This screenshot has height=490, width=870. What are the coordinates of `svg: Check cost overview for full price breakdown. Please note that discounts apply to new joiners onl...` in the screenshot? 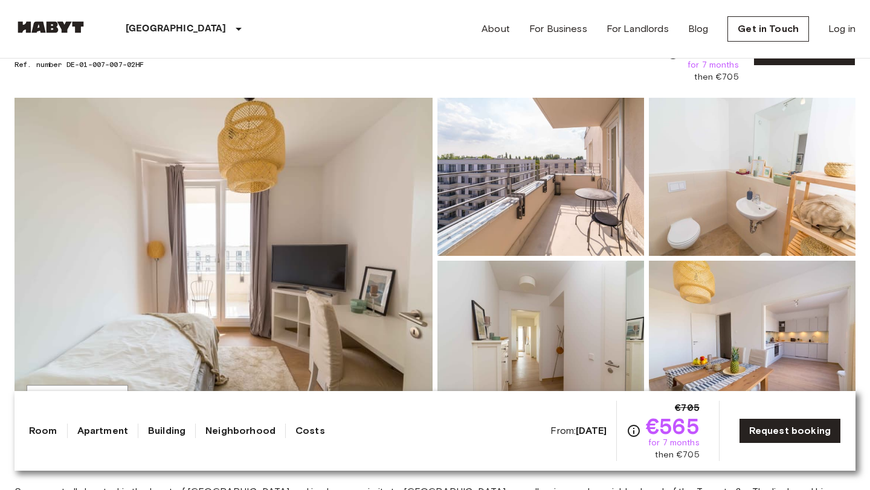 It's located at (634, 431).